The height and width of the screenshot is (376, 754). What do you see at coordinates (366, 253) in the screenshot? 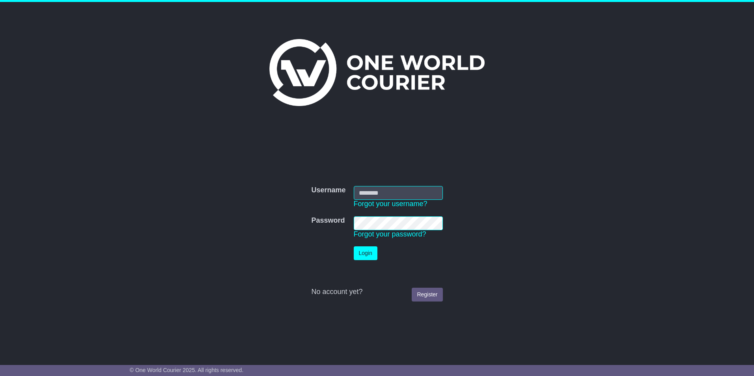
I see `button: Login` at bounding box center [366, 253].